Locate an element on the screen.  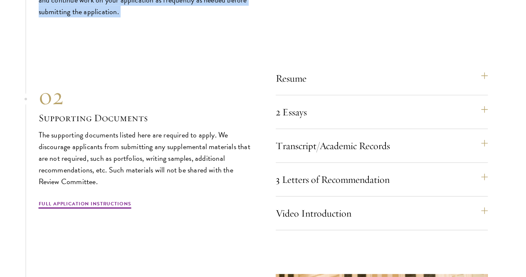
button: Resume is located at coordinates (382, 78).